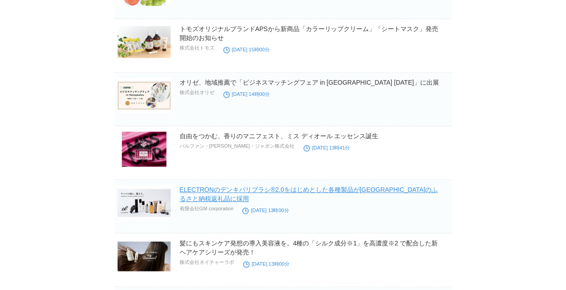 This screenshot has height=290, width=566. I want to click on img: 66044-210-c6fbee826210a6cd5395765cb436ecf5-1920x1005.jpg, so click(144, 203).